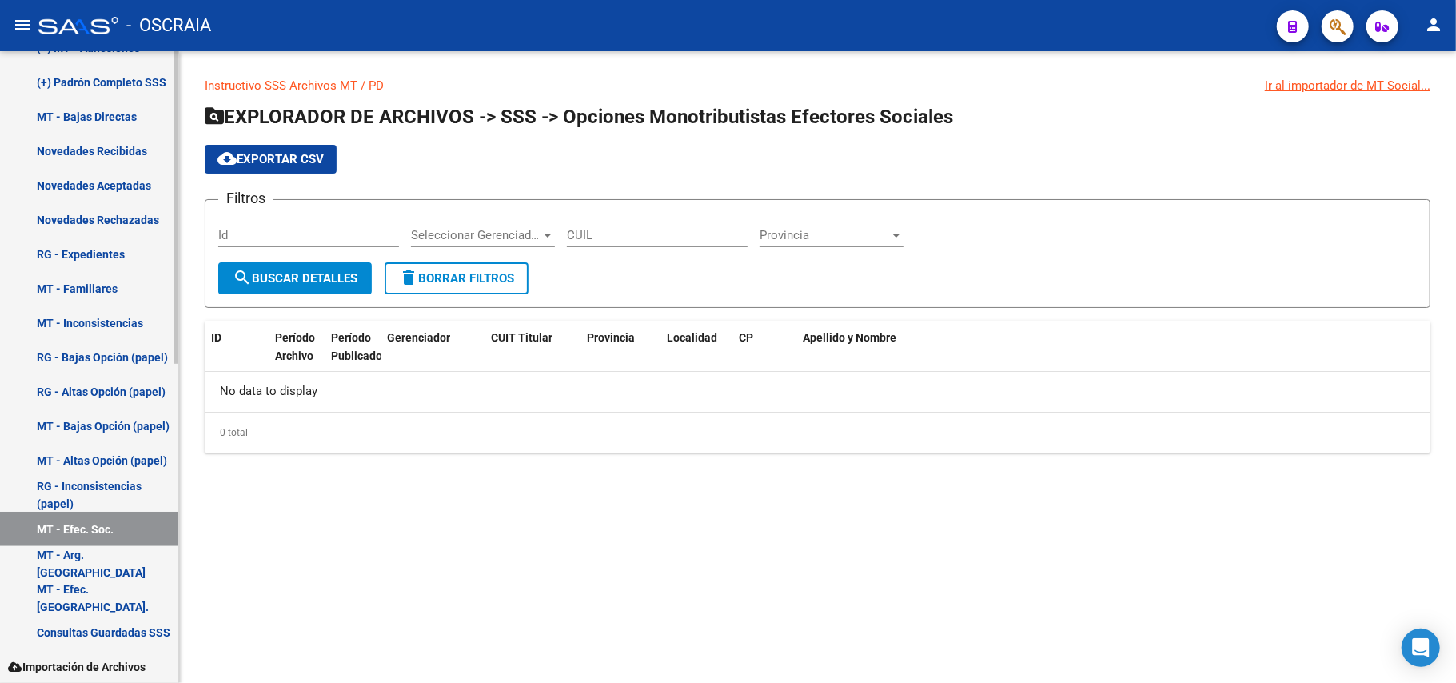 Image resolution: width=1456 pixels, height=683 pixels. Describe the element at coordinates (457, 278) in the screenshot. I see `span: Borrar Filtros` at that location.